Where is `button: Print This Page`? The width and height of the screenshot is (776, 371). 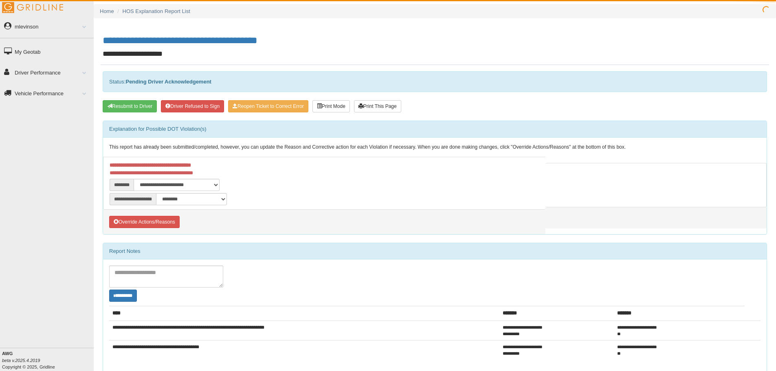 button: Print This Page is located at coordinates (377, 106).